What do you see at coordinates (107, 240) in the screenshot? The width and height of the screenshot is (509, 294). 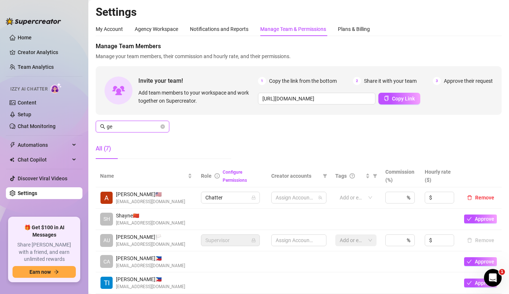 I see `span: AU` at bounding box center [107, 240].